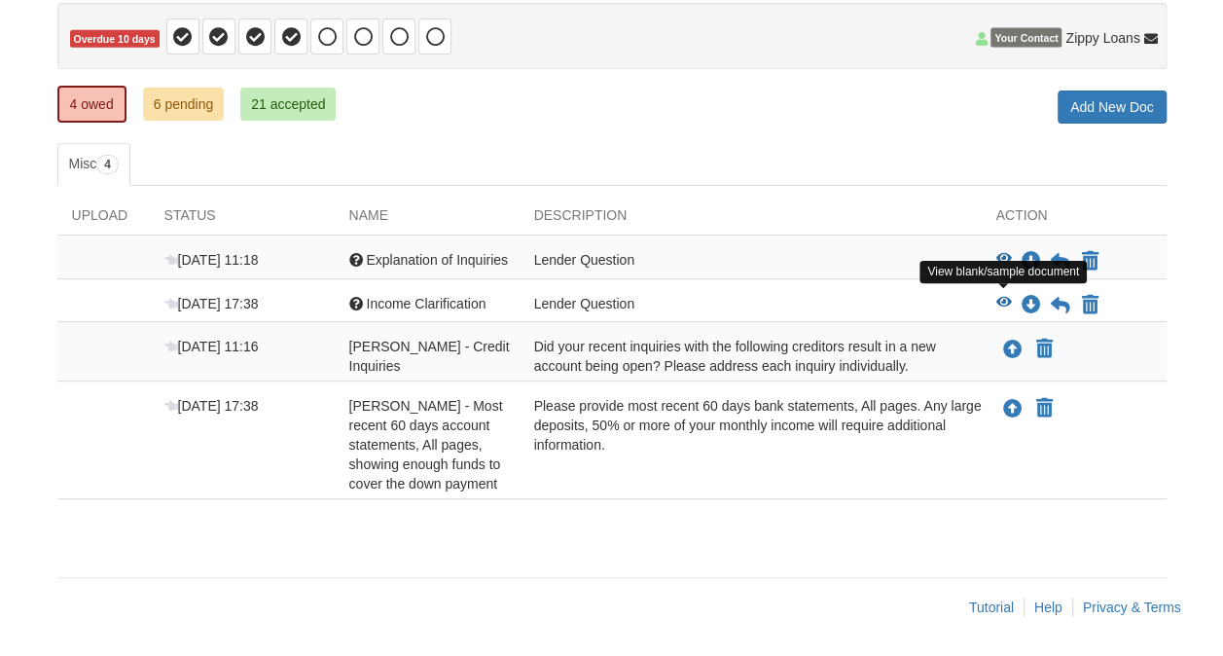 The image size is (1223, 656). I want to click on button: Declare Income Clarification not applicable, so click(1090, 305).